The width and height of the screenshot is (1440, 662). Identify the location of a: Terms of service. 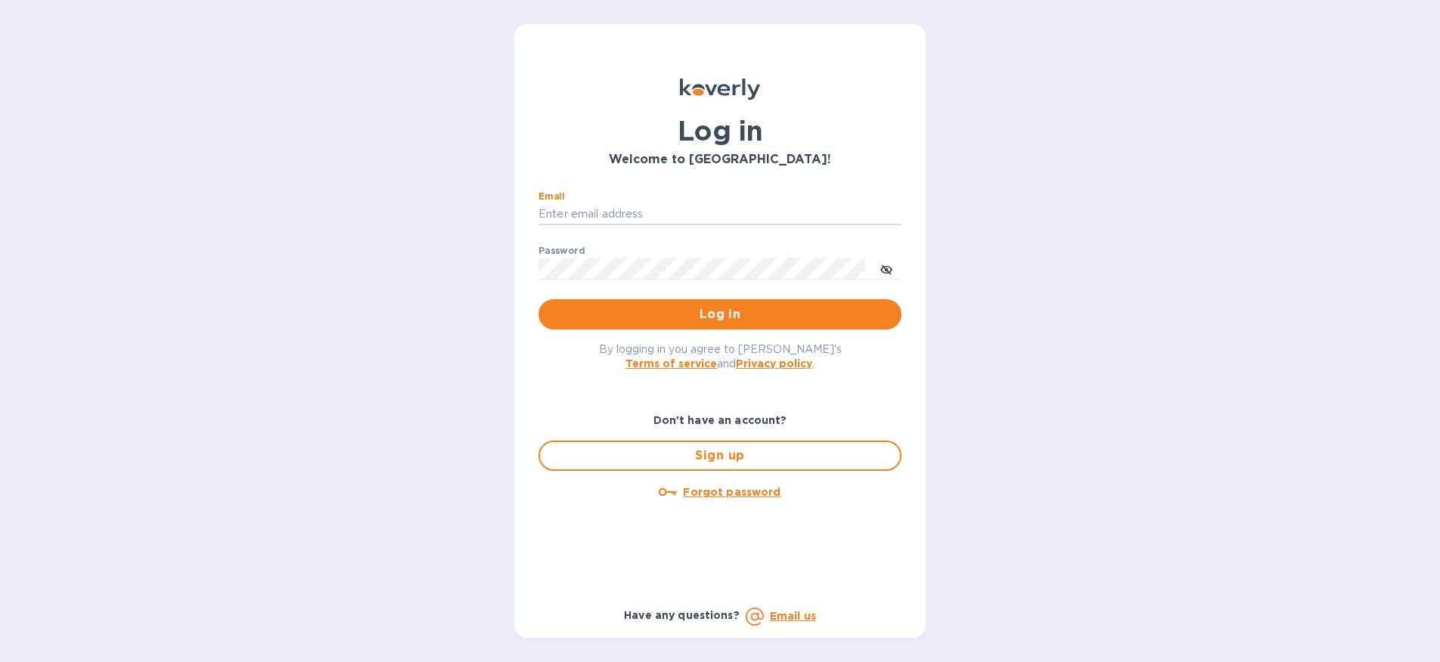
(671, 364).